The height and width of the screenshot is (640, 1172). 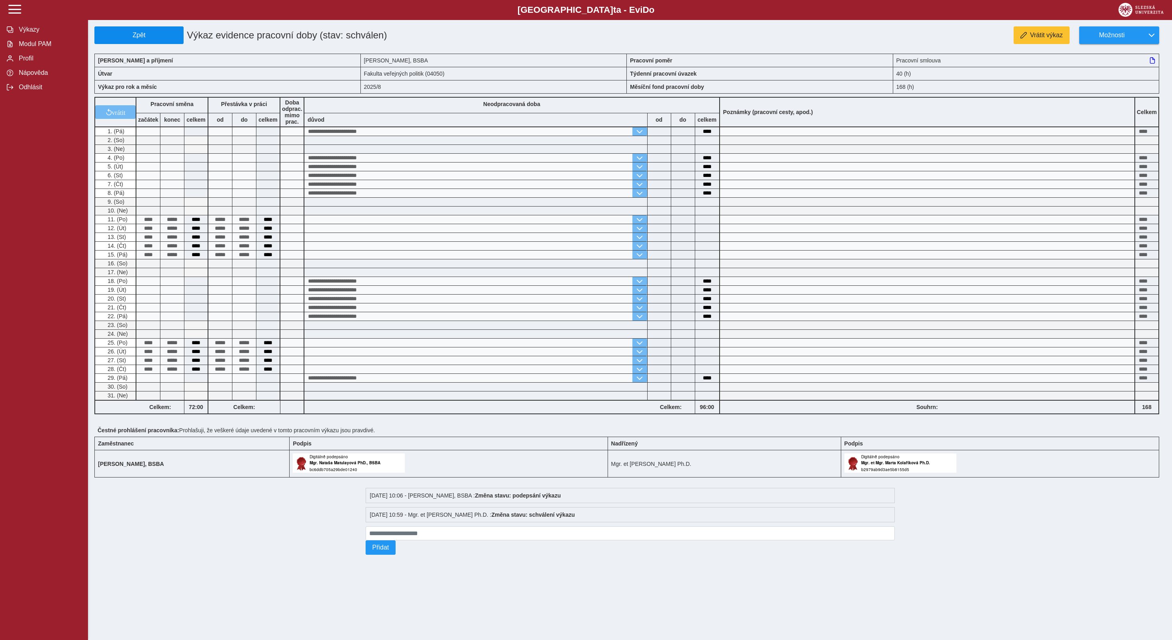 I want to click on span: Možnosti, so click(x=1112, y=35).